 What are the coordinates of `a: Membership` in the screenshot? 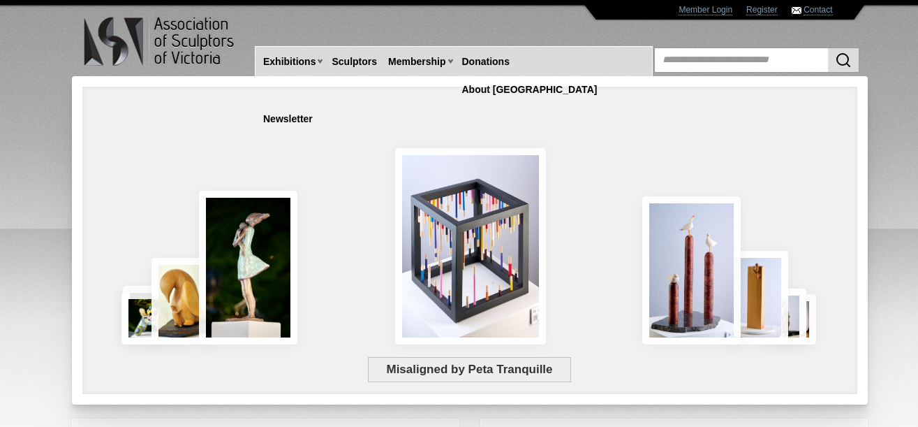 It's located at (417, 61).